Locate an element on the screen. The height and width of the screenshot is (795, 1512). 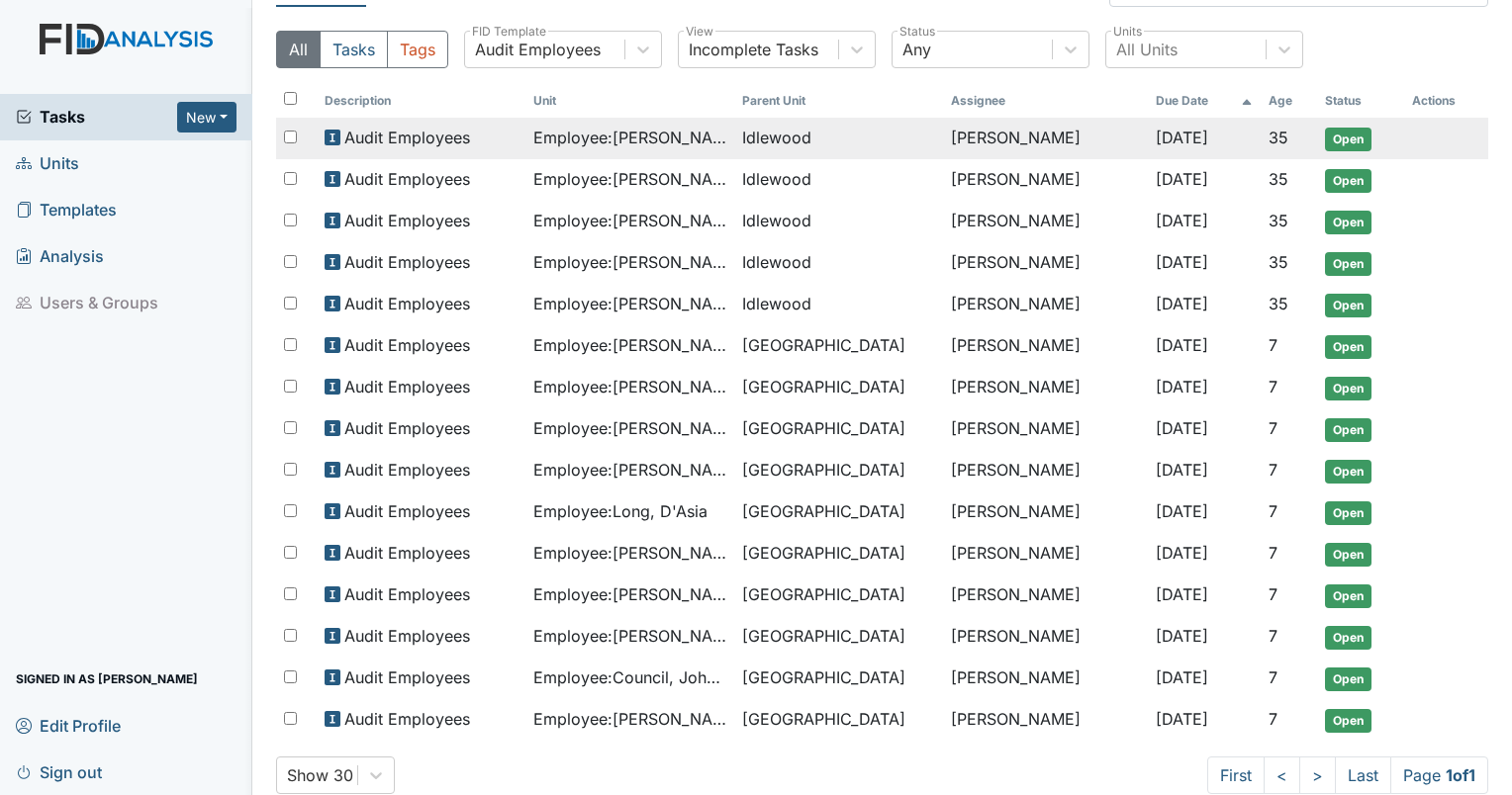
button: Tasks is located at coordinates (353, 50).